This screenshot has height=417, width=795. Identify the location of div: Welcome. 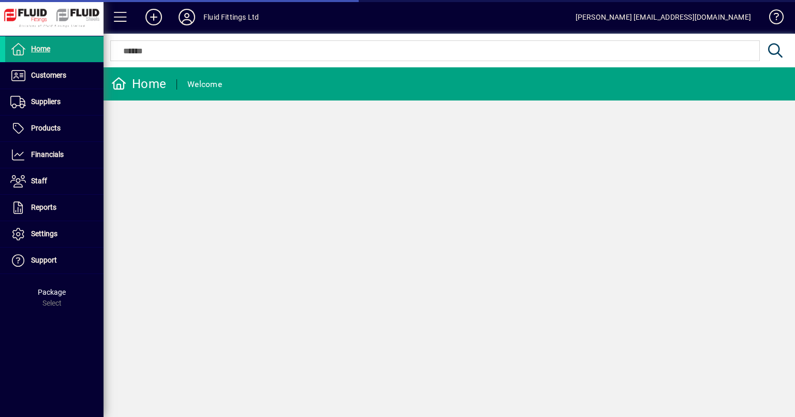
(204, 84).